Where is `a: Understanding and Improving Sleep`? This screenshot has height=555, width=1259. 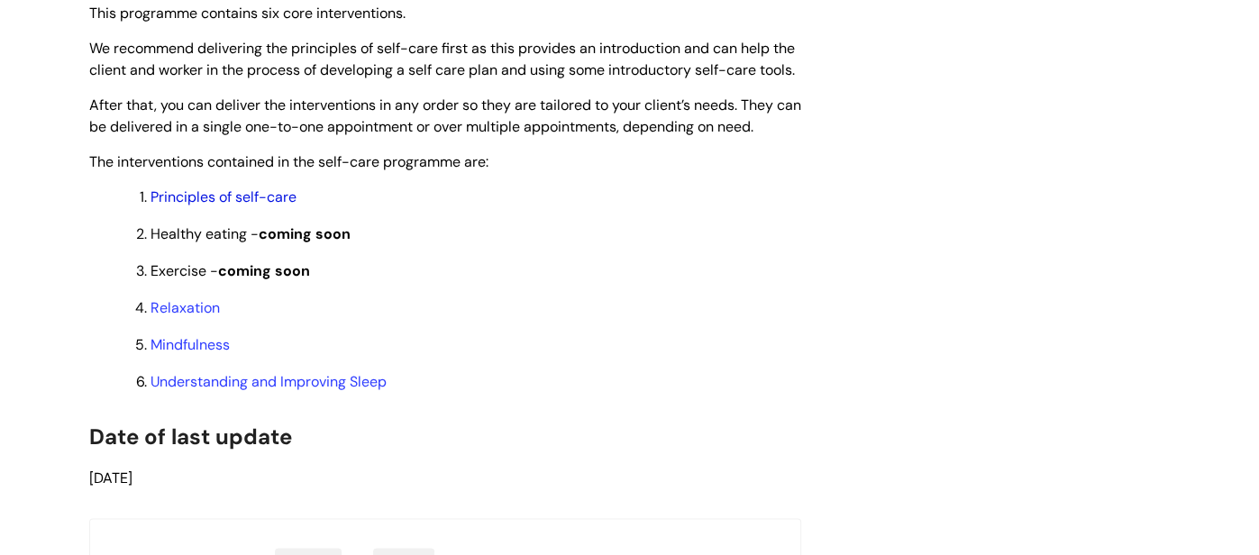 a: Understanding and Improving Sleep is located at coordinates (269, 381).